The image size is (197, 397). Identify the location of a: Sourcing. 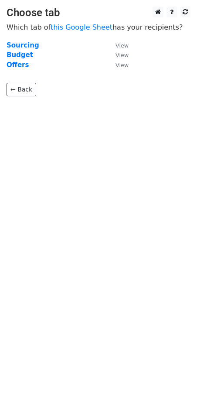
(23, 45).